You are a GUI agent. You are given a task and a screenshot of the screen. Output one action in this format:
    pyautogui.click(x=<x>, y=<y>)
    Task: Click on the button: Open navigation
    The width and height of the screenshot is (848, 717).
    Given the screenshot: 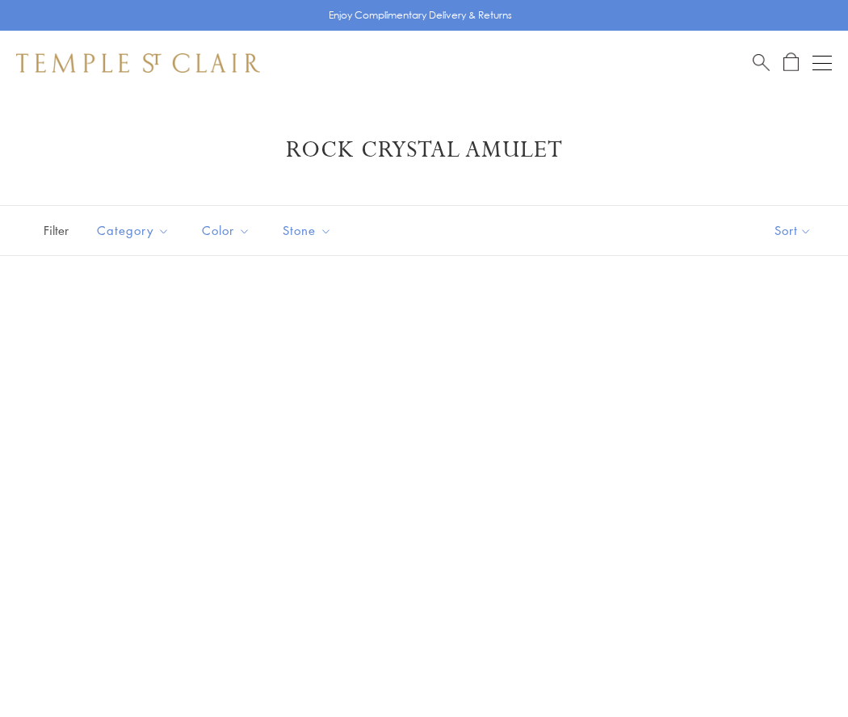 What is the action you would take?
    pyautogui.click(x=822, y=63)
    